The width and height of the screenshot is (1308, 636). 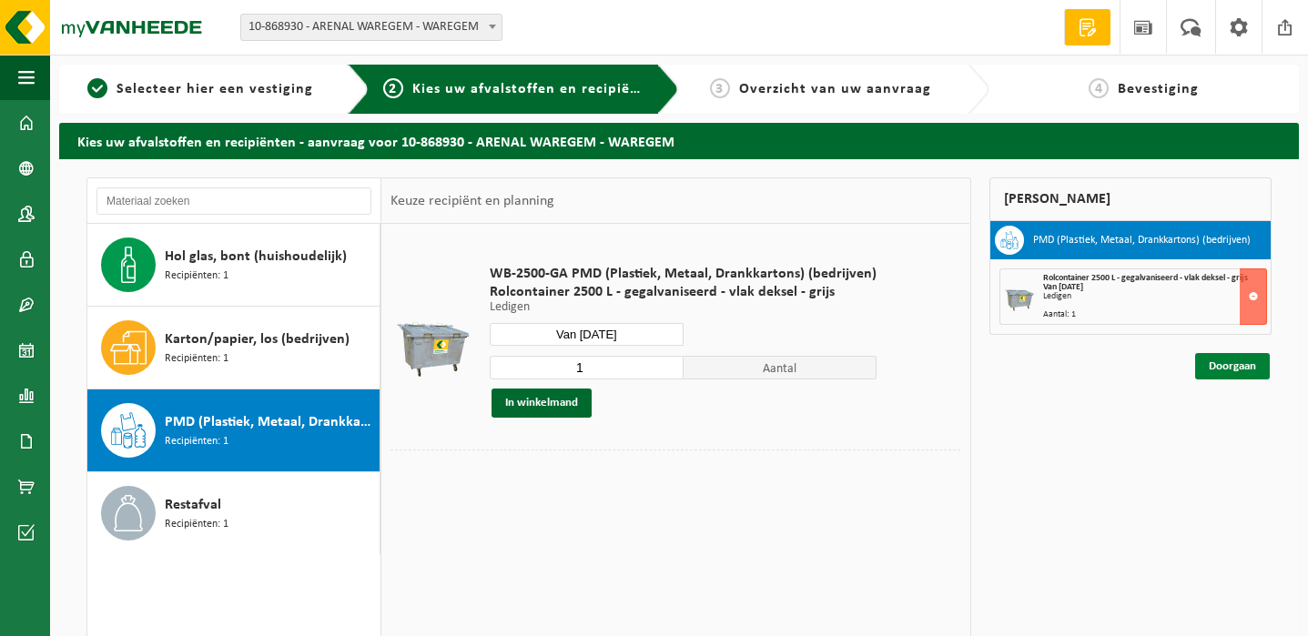 I want to click on a: 1Selecteer hier een vestiging, so click(x=200, y=89).